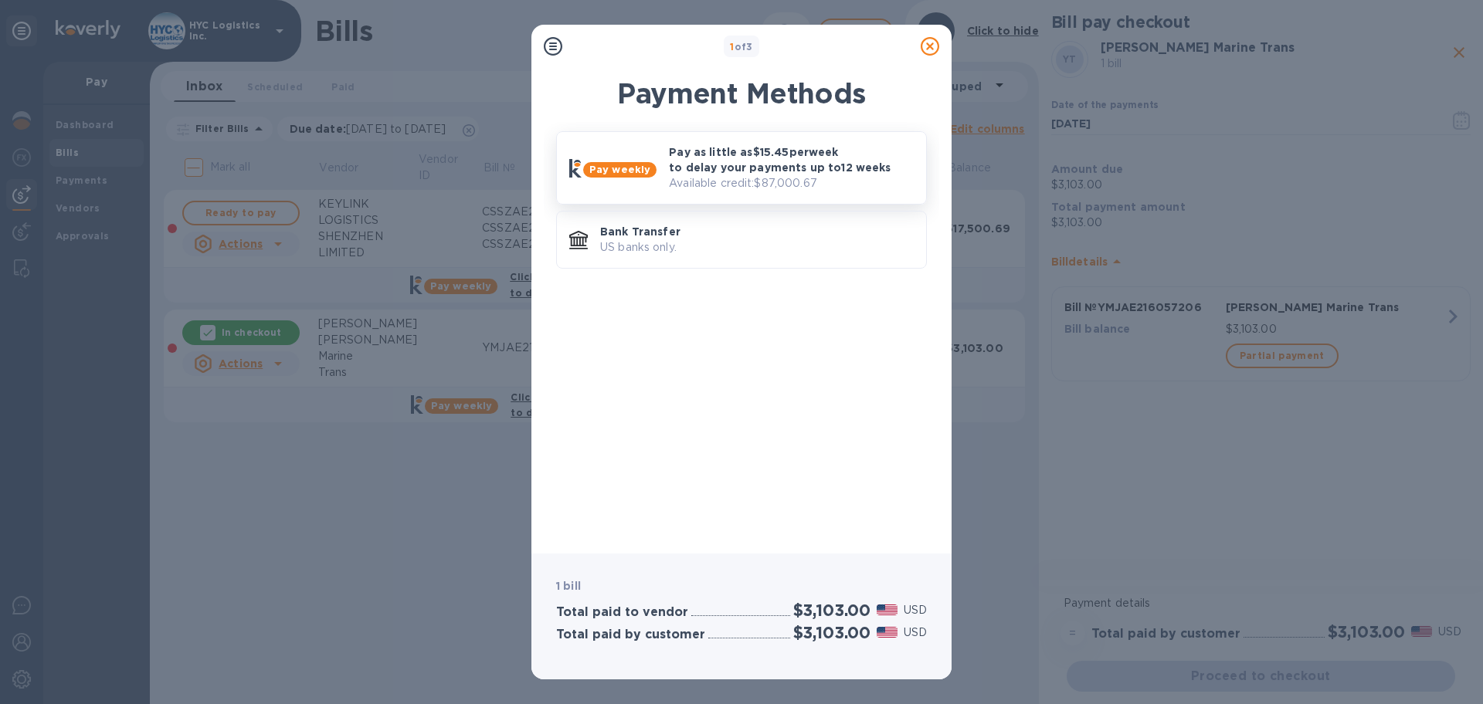  What do you see at coordinates (757, 247) in the screenshot?
I see `p: US banks only.` at bounding box center [757, 247].